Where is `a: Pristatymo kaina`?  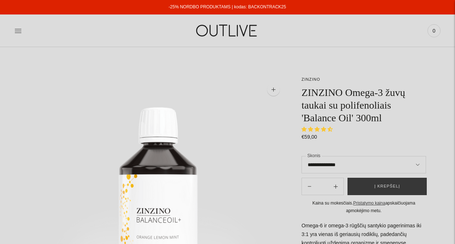 a: Pristatymo kaina is located at coordinates (369, 203).